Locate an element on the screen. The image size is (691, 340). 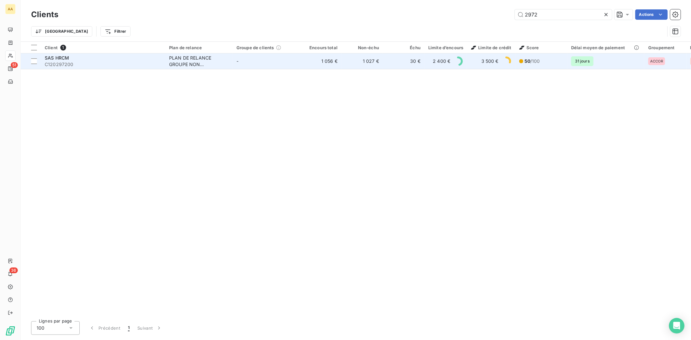
div: Délai moyen de paiement is located at coordinates (606, 48).